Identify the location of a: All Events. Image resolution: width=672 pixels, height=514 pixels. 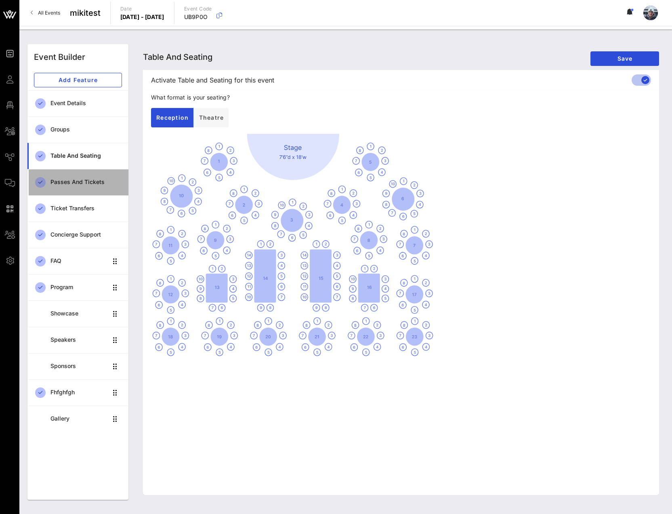
(45, 13).